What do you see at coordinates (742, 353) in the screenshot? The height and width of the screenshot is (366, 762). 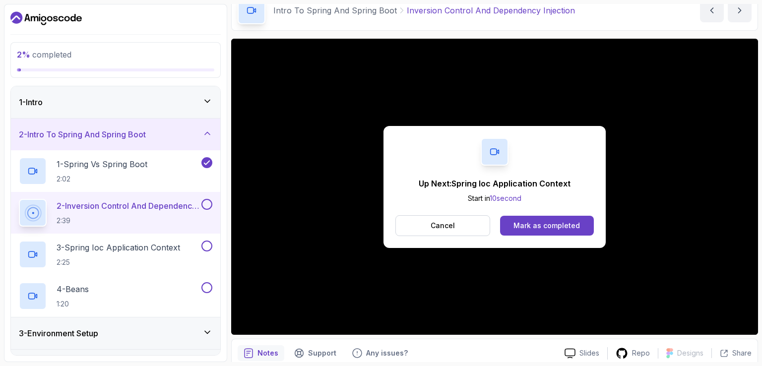 I see `p: Share` at bounding box center [742, 353].